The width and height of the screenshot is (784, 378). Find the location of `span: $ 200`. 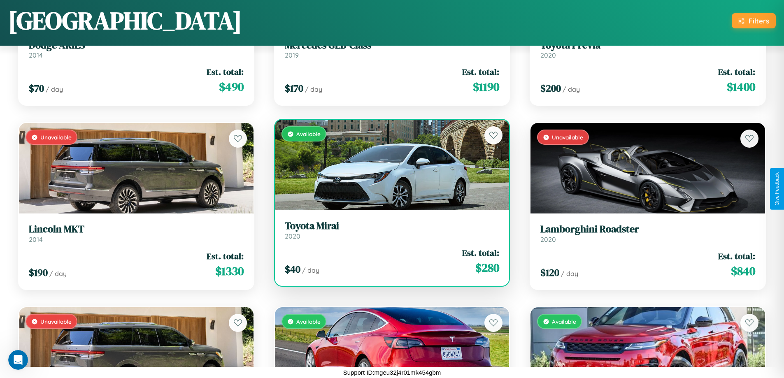

span: $ 200 is located at coordinates (551, 88).